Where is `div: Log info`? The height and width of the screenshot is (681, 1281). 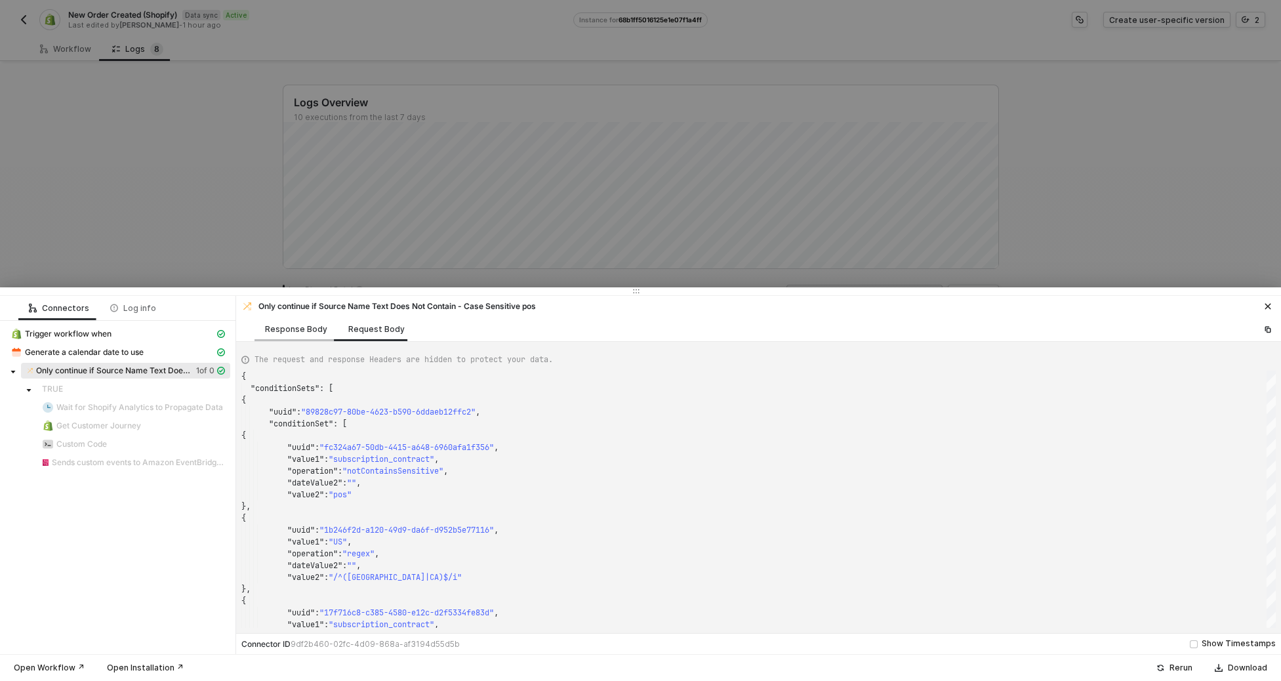 div: Log info is located at coordinates (133, 308).